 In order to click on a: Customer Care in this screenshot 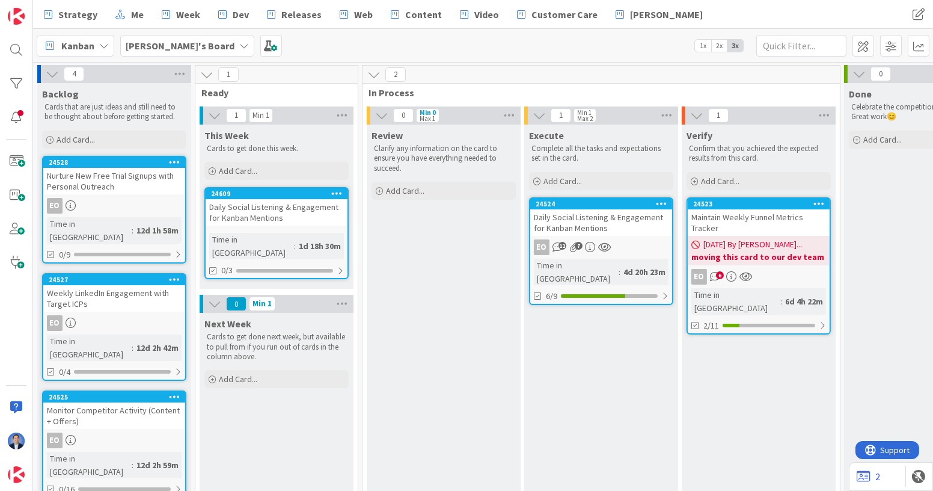, I will do `click(557, 14)`.